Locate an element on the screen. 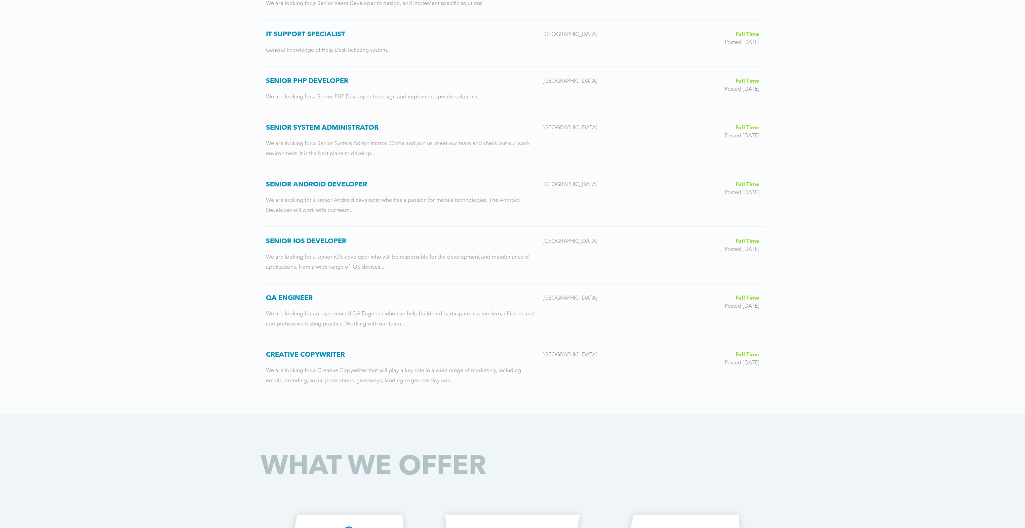 This screenshot has height=528, width=1025. span: We are looking for a Senior System Administrator. Come and join us, meet our team and check out o... is located at coordinates (398, 149).